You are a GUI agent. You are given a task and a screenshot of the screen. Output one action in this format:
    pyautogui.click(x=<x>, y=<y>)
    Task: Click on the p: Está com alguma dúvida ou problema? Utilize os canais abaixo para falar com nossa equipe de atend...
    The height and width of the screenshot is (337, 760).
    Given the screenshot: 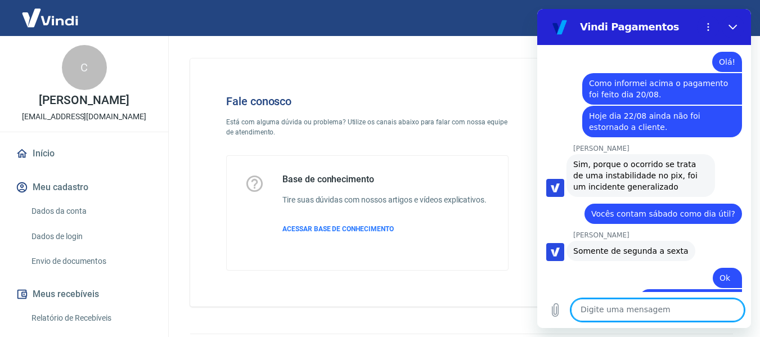 What is the action you would take?
    pyautogui.click(x=367, y=127)
    